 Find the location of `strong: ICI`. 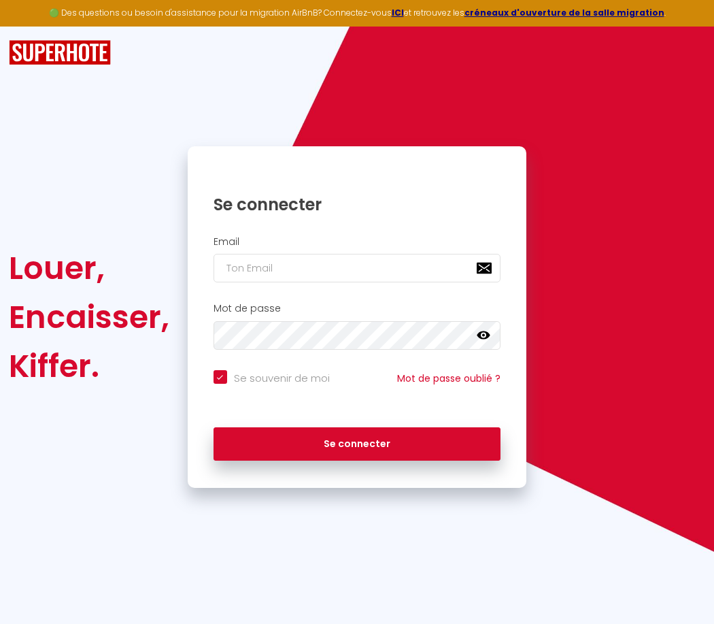

strong: ICI is located at coordinates (398, 12).